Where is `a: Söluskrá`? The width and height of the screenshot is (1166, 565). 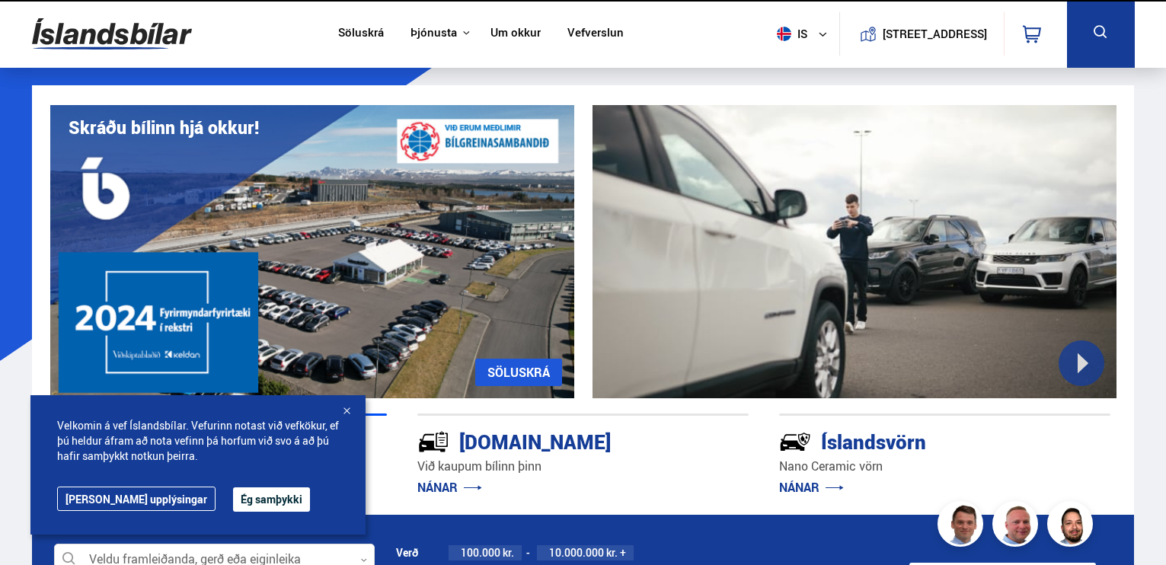 a: Söluskrá is located at coordinates (361, 33).